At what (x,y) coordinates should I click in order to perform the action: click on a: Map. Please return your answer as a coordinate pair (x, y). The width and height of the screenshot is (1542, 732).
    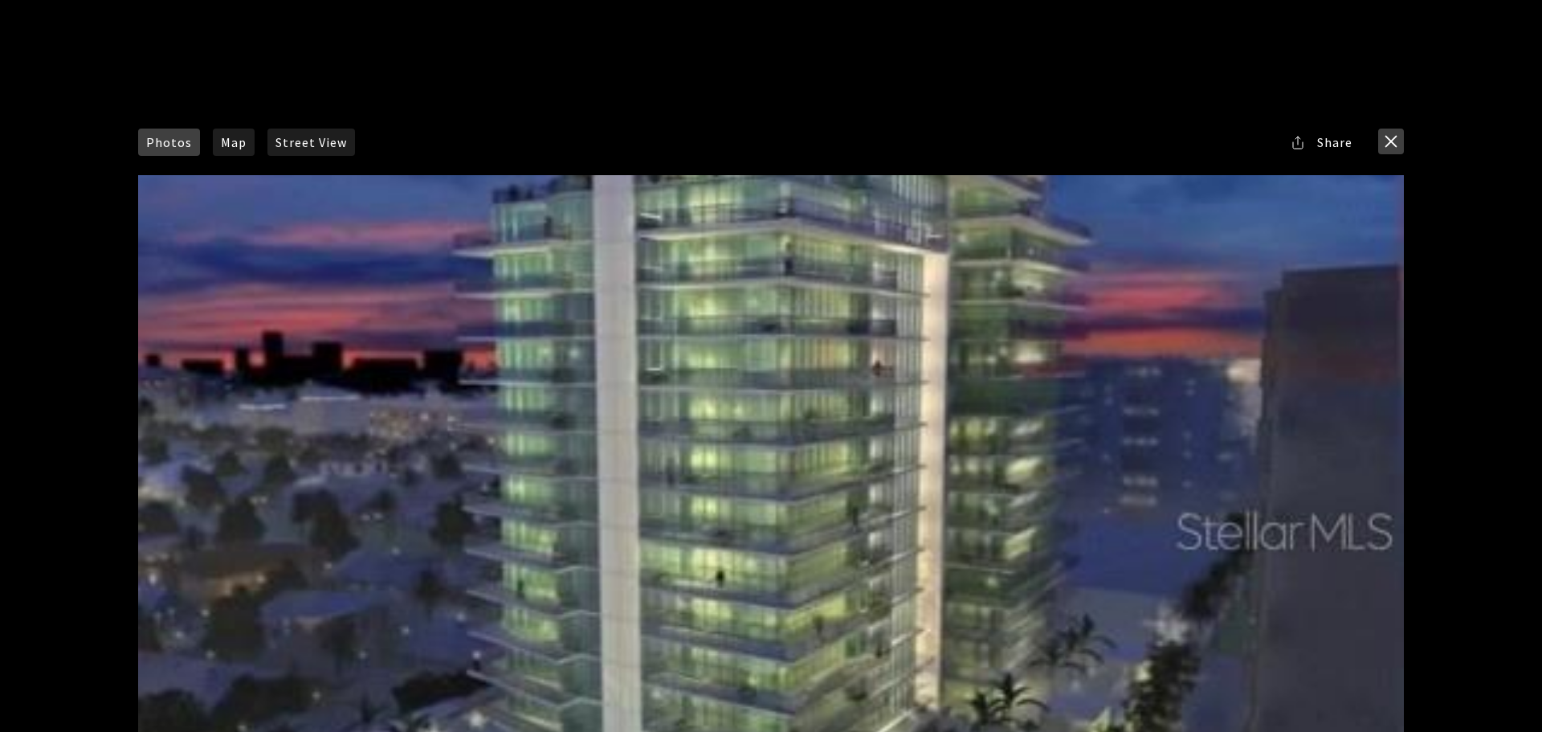
    Looking at the image, I should click on (234, 142).